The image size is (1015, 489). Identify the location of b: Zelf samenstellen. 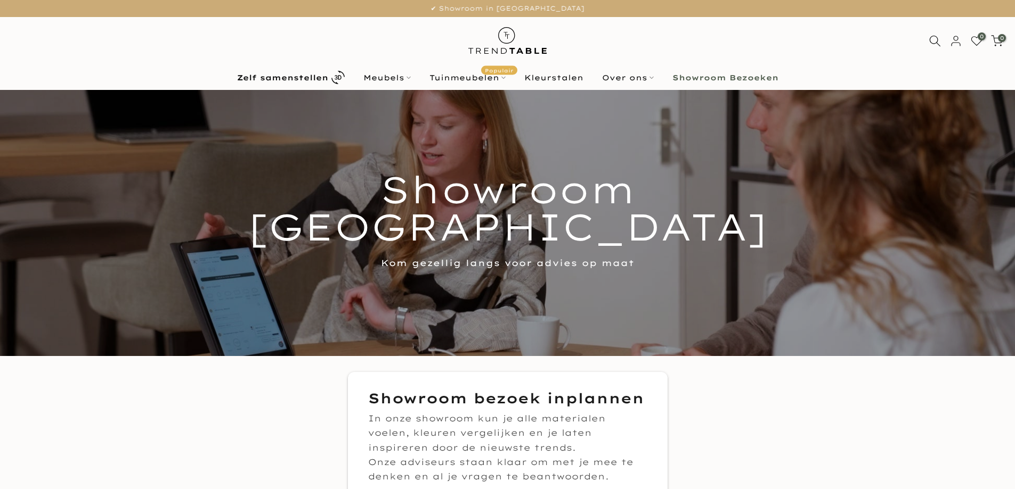
(282, 78).